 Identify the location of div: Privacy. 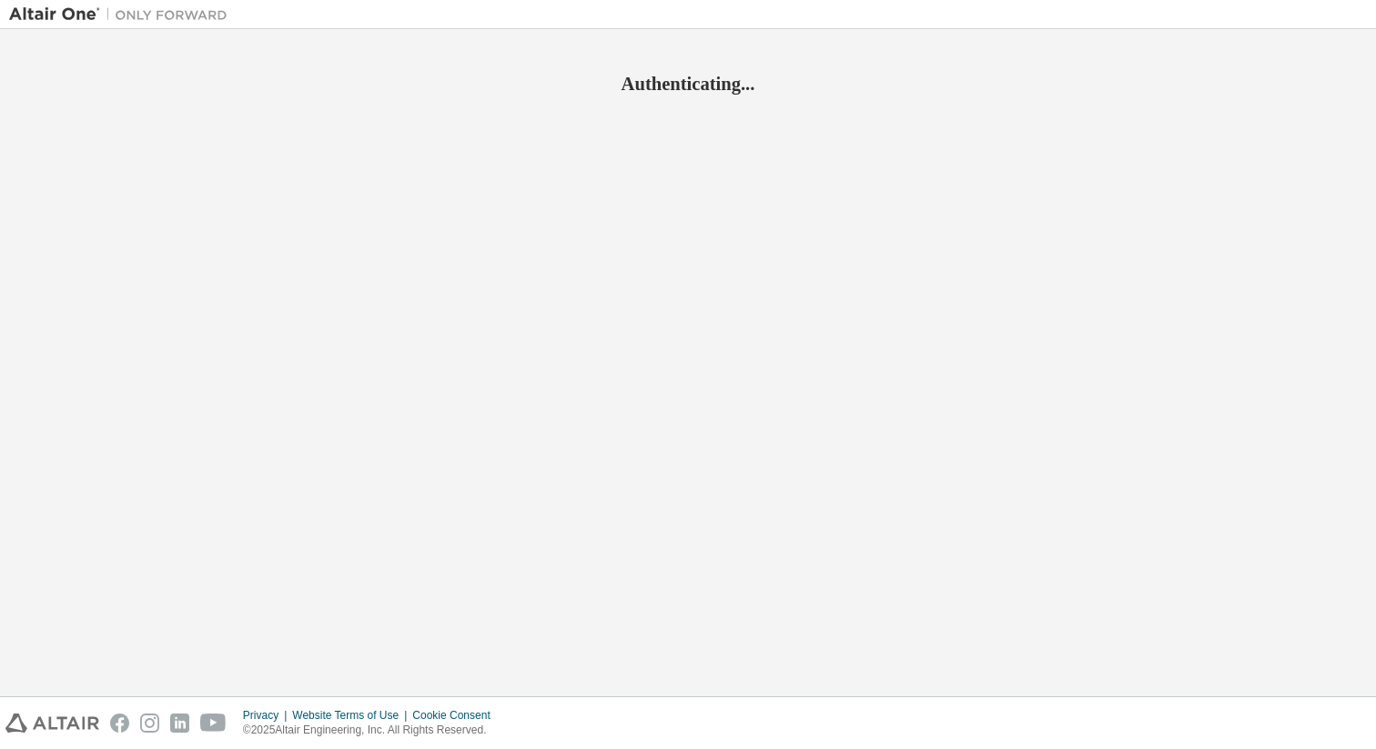
(267, 715).